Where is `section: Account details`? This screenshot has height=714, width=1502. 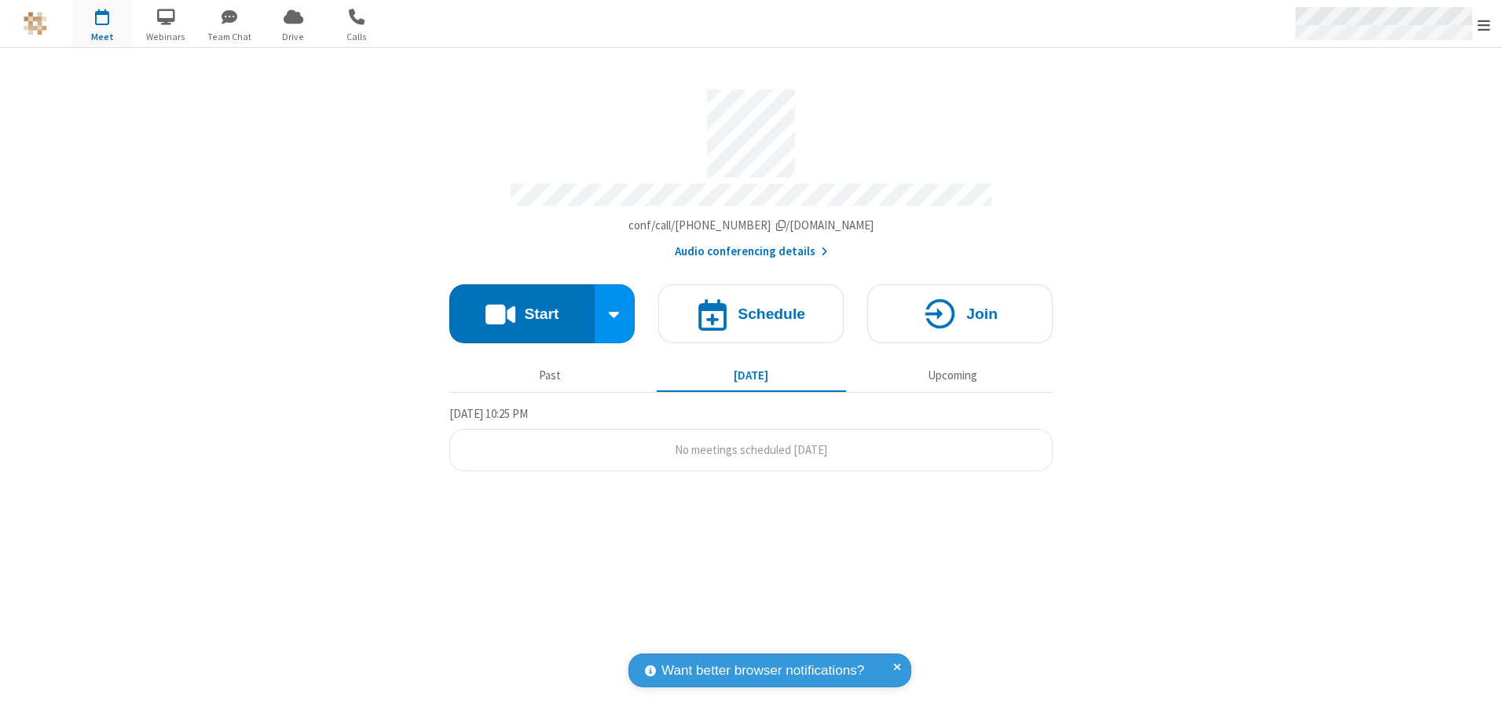 section: Account details is located at coordinates (751, 169).